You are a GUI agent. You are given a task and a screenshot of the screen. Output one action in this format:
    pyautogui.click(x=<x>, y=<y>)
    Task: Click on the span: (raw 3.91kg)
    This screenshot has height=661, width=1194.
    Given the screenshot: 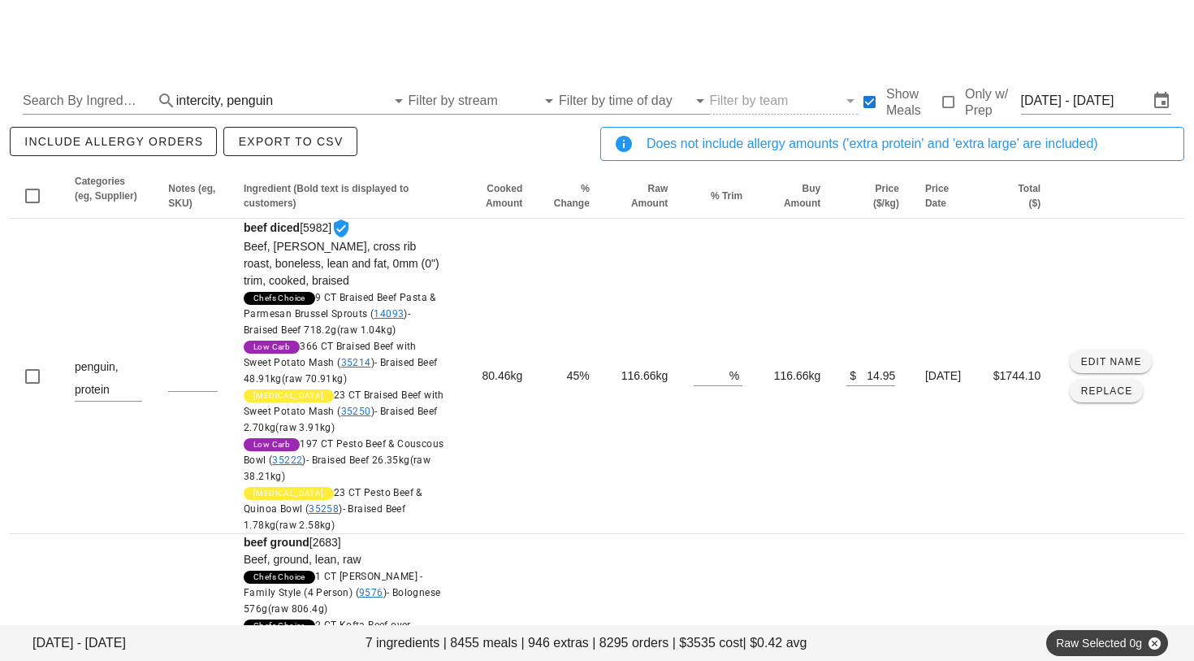 What is the action you would take?
    pyautogui.click(x=305, y=427)
    